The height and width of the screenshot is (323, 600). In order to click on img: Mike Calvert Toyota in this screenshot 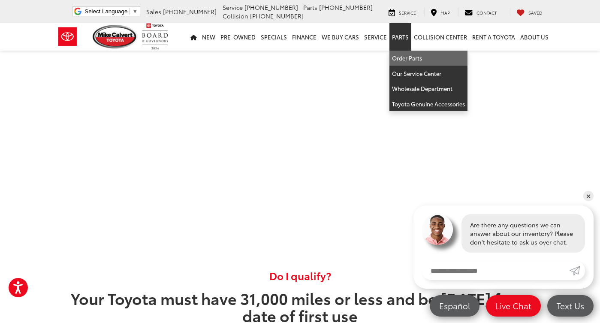, I will do `click(115, 36)`.